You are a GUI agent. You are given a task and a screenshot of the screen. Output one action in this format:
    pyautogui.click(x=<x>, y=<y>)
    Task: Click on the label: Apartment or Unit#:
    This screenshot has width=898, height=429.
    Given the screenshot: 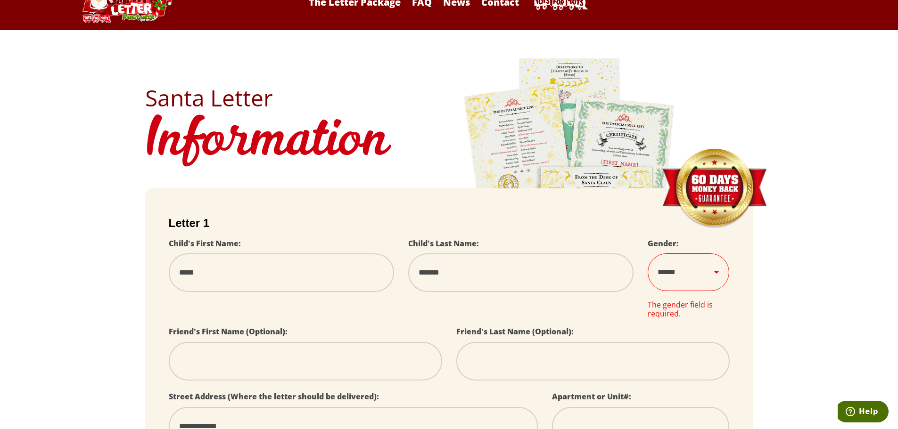 What is the action you would take?
    pyautogui.click(x=591, y=397)
    